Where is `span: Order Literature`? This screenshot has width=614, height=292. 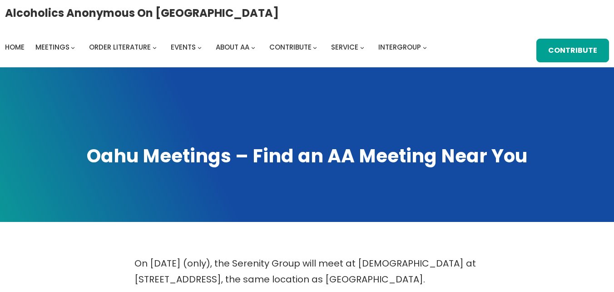 span: Order Literature is located at coordinates (120, 47).